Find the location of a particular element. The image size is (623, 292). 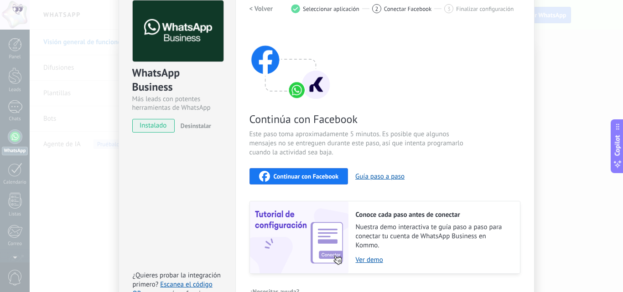

span: ¿Quieres probar la integración primero? is located at coordinates (177, 280).